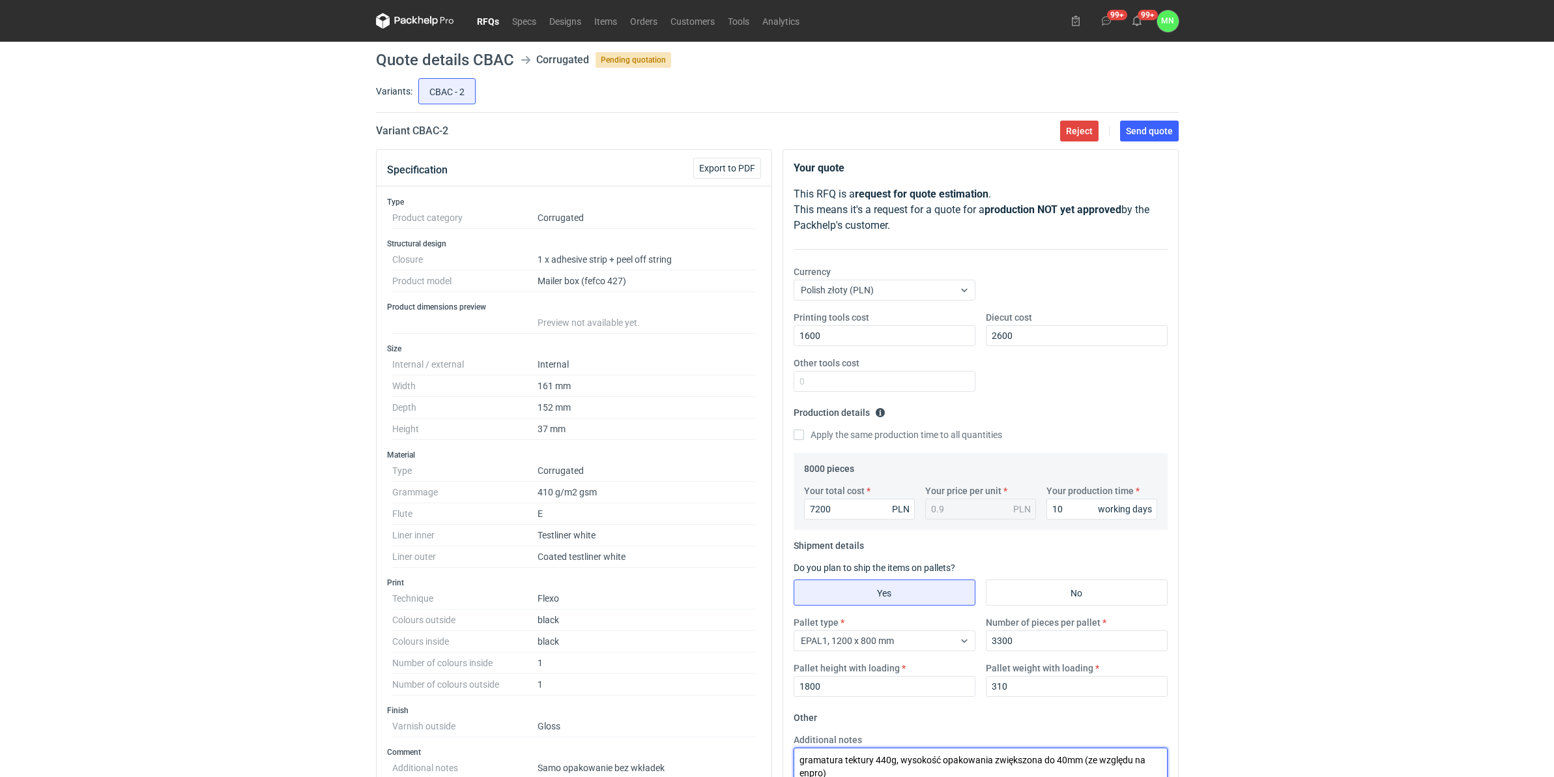 The width and height of the screenshot is (1554, 777). Describe the element at coordinates (816, 622) in the screenshot. I see `label: Pallet type` at that location.